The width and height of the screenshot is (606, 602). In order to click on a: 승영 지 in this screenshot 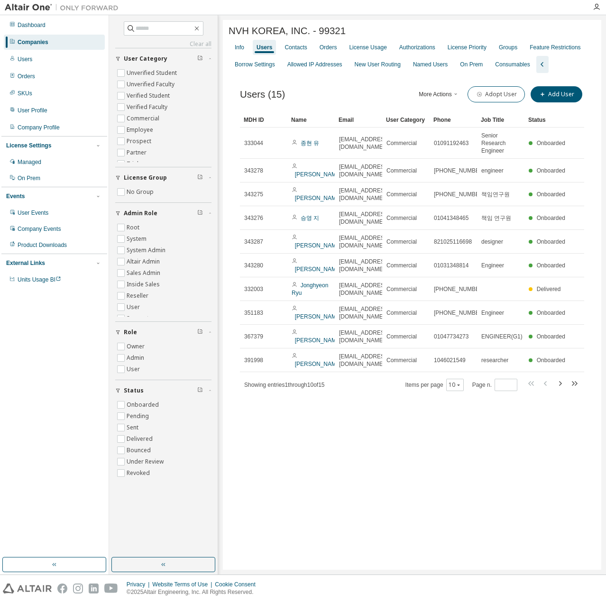, I will do `click(309, 218)`.